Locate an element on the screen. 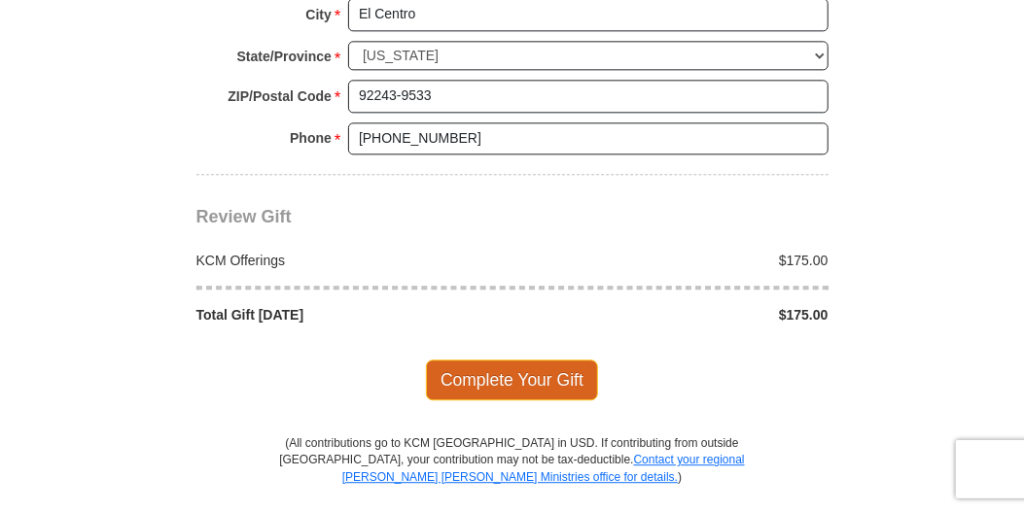 The height and width of the screenshot is (512, 1024). span: Complete Your Gift is located at coordinates (511, 380).